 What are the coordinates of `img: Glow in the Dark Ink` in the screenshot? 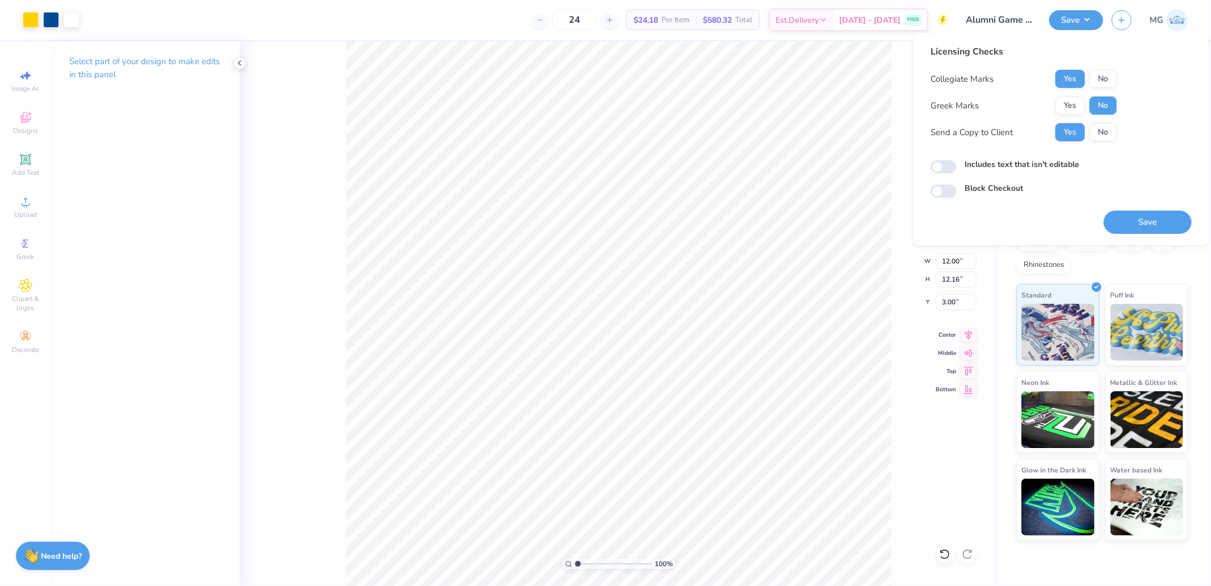 It's located at (1058, 507).